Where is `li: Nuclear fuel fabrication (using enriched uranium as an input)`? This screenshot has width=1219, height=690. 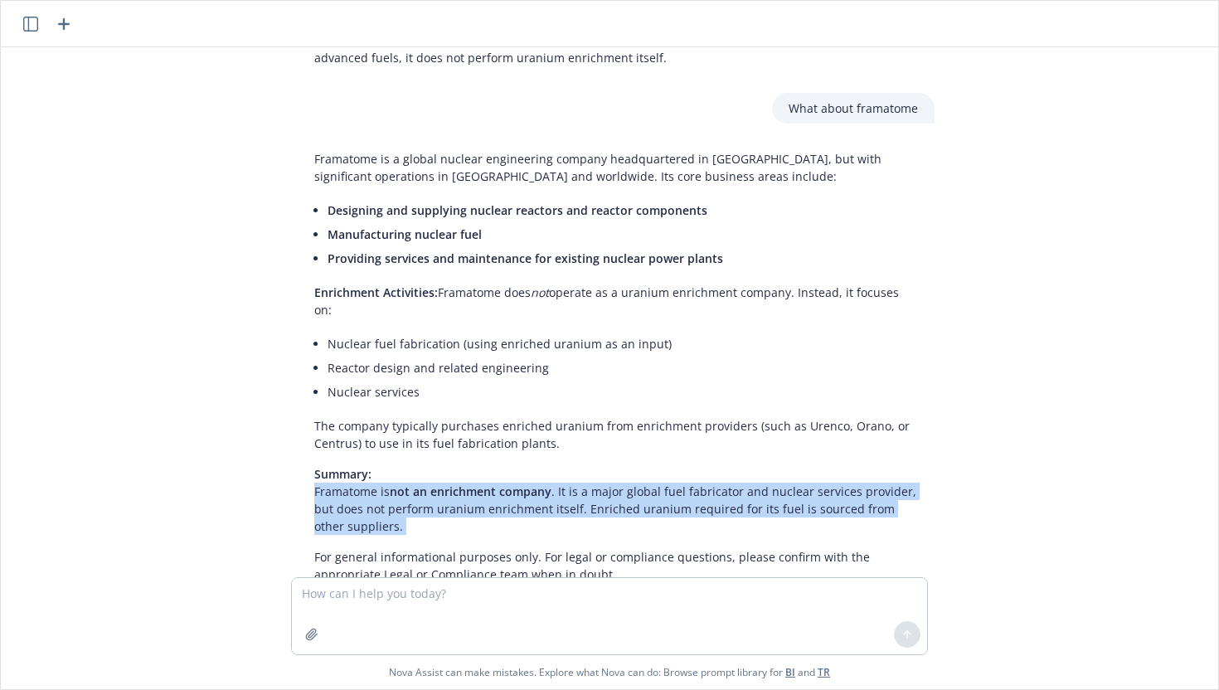
li: Nuclear fuel fabrication (using enriched uranium as an input) is located at coordinates (623, 343).